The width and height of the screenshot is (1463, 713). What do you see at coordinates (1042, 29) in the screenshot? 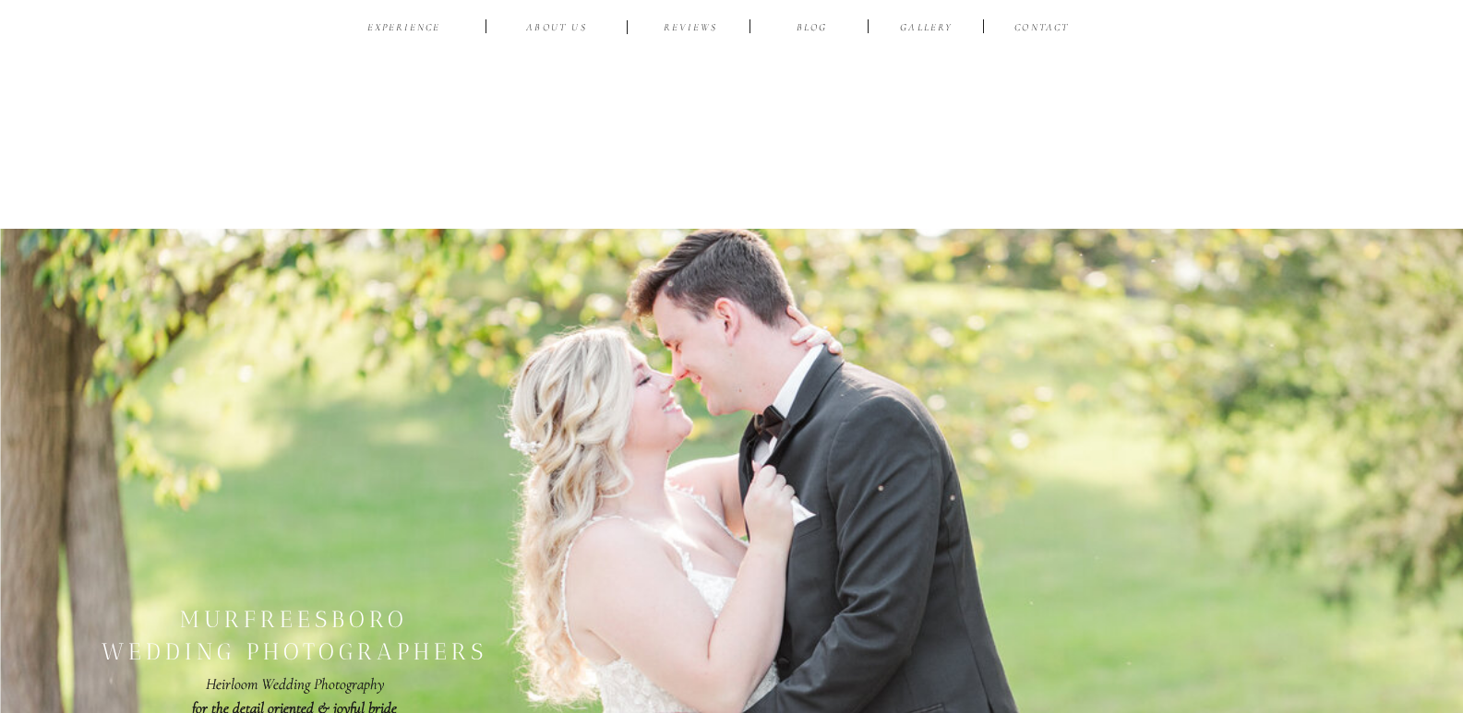
I see `a: CONTACT` at bounding box center [1042, 29].